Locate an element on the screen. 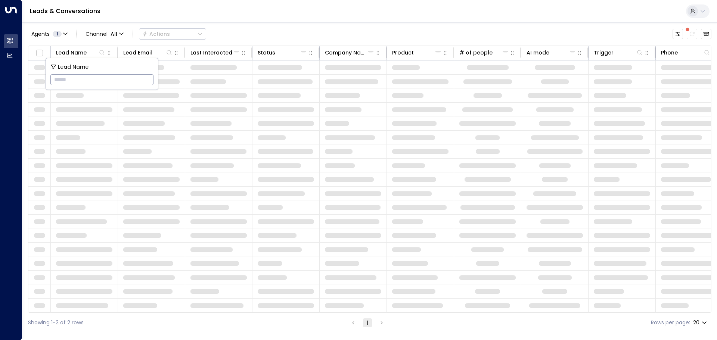 The width and height of the screenshot is (717, 340). a: Leads & Conversations is located at coordinates (65, 11).